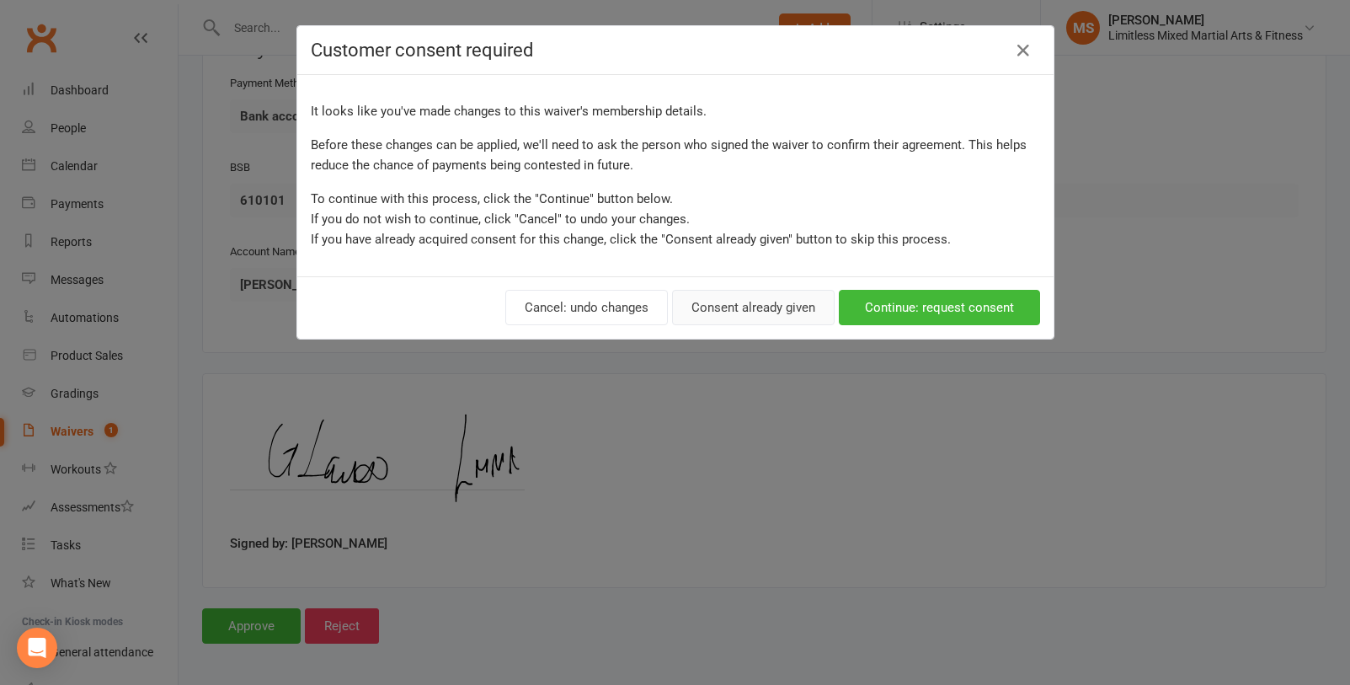  Describe the element at coordinates (37, 648) in the screenshot. I see `div: Open Intercom Messenger` at that location.